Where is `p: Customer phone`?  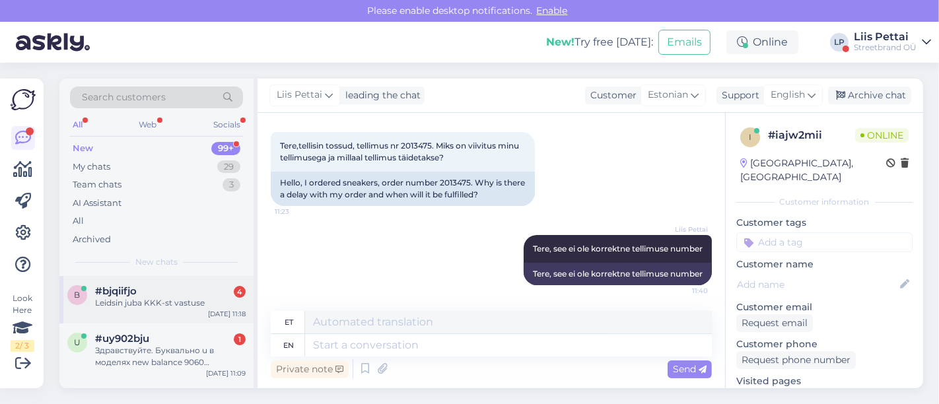
p: Customer phone is located at coordinates (824, 344).